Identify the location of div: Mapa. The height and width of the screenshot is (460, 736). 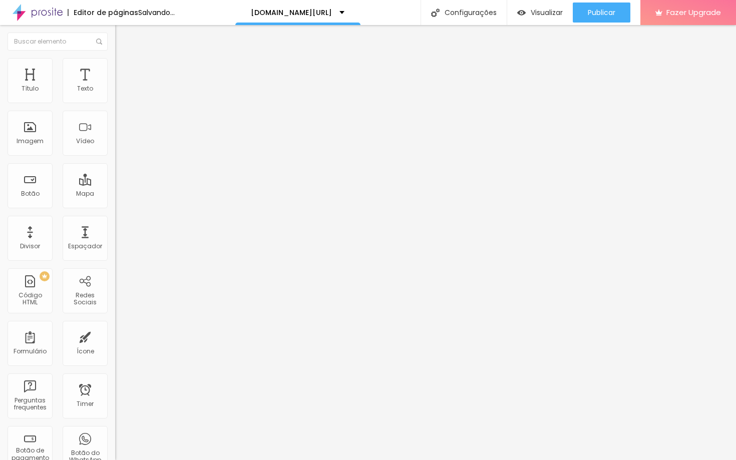
(85, 194).